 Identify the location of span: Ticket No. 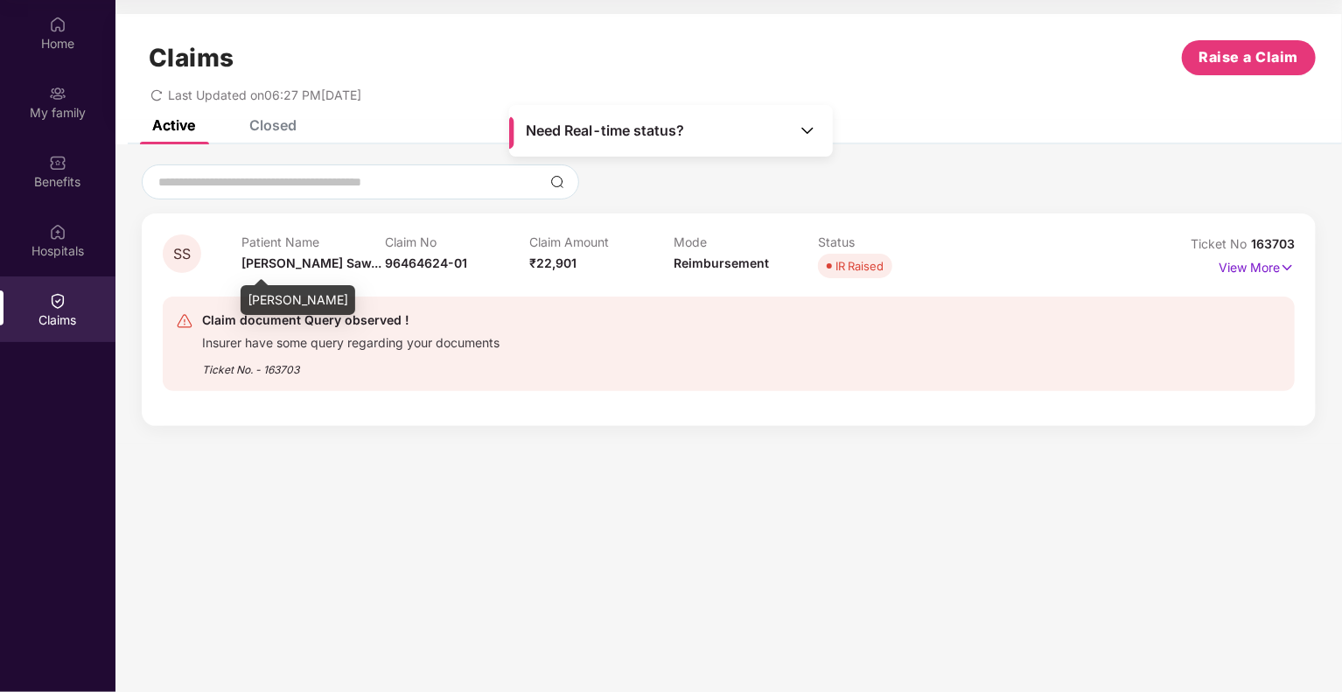
(1221, 243).